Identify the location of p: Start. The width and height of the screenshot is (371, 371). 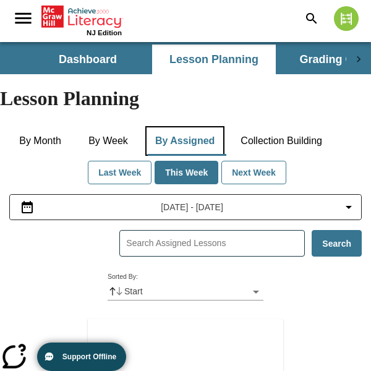
(133, 291).